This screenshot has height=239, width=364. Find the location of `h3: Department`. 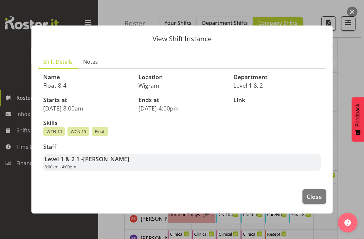

h3: Department is located at coordinates (277, 77).